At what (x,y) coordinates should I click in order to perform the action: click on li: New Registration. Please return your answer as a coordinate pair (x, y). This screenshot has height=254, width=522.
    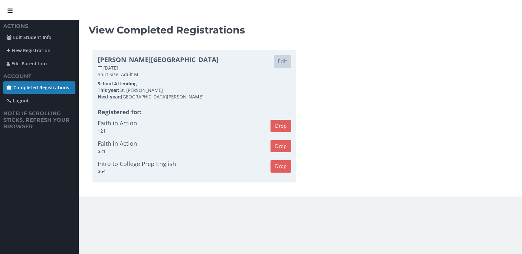
    Looking at the image, I should click on (39, 51).